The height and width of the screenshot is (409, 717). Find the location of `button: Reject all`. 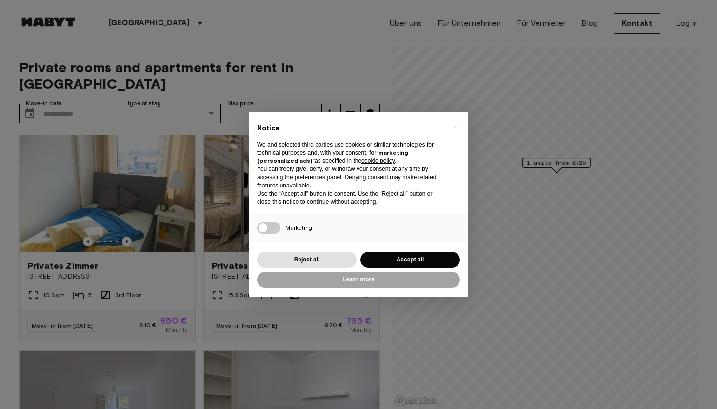

button: Reject all is located at coordinates (307, 260).